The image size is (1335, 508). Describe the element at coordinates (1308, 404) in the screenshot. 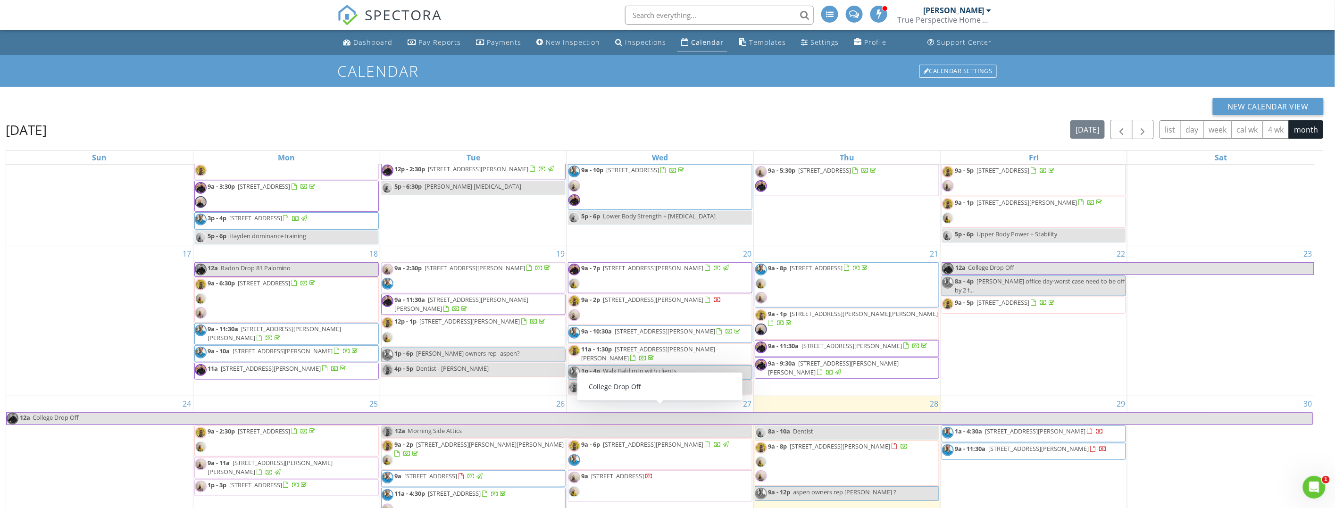

I see `a: Go to August 30, 2025` at that location.